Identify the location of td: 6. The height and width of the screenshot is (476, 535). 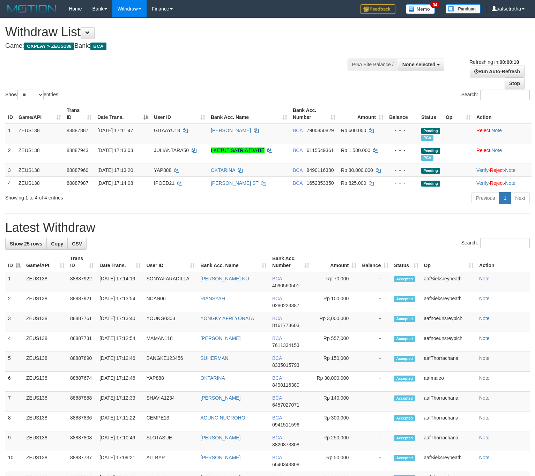
(14, 381).